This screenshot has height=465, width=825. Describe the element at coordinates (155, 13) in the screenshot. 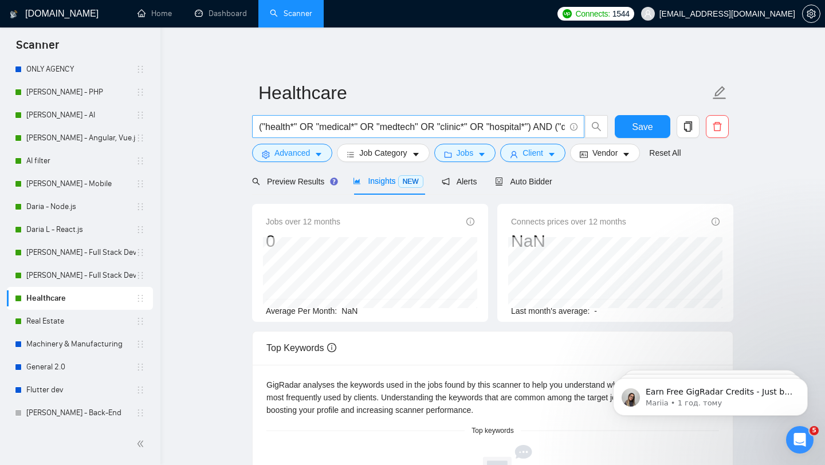

I see `a: homeHome` at that location.